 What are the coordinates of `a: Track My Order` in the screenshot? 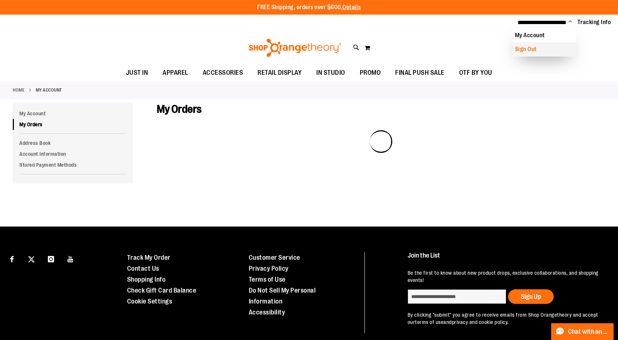 It's located at (149, 258).